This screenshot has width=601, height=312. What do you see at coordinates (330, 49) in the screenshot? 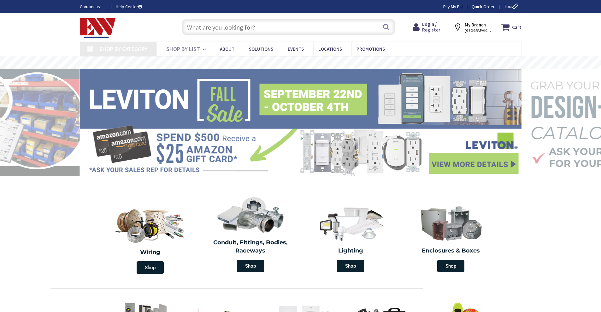
I see `span: Locations` at bounding box center [330, 49].